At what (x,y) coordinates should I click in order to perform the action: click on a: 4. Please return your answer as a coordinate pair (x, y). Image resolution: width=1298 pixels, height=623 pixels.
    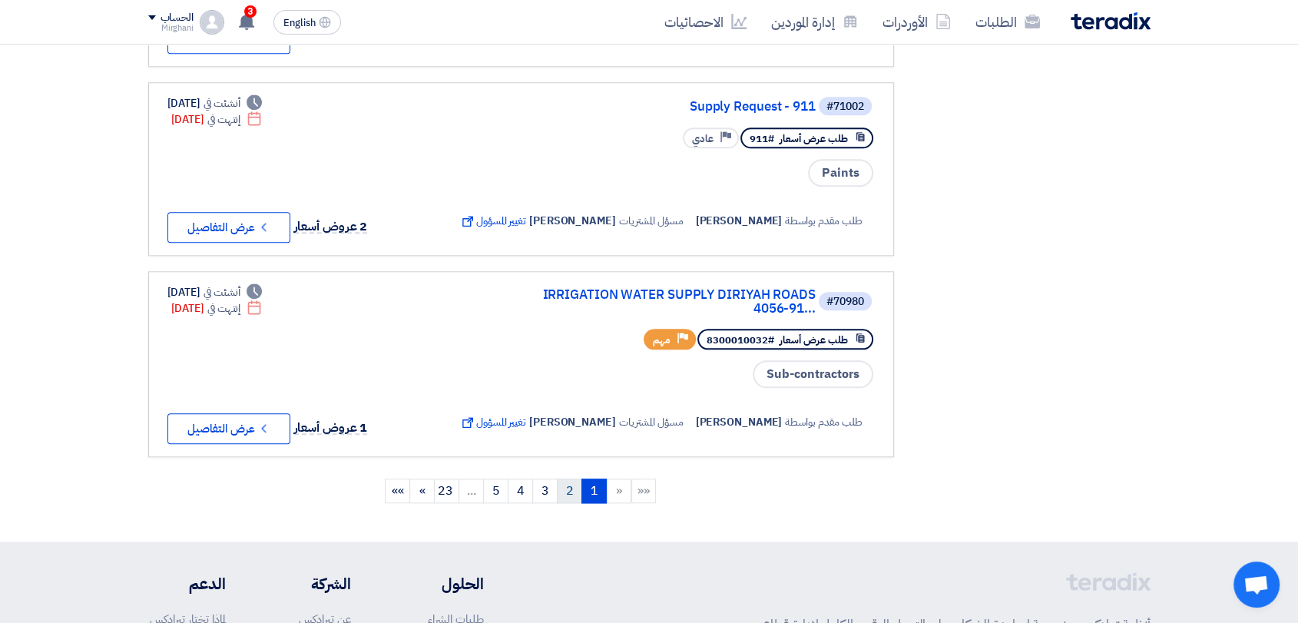
    Looking at the image, I should click on (520, 491).